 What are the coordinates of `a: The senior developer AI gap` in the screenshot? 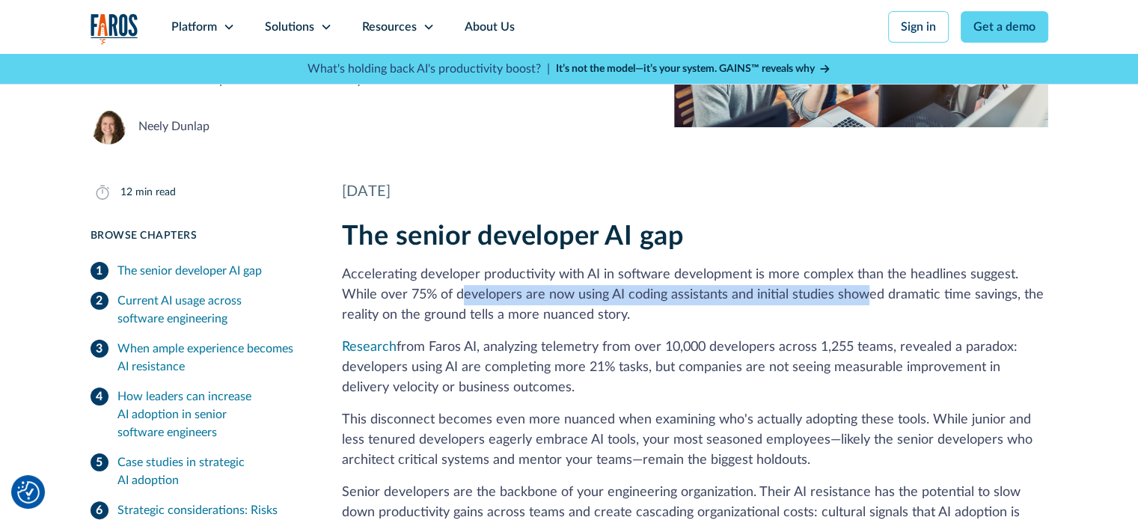 It's located at (198, 271).